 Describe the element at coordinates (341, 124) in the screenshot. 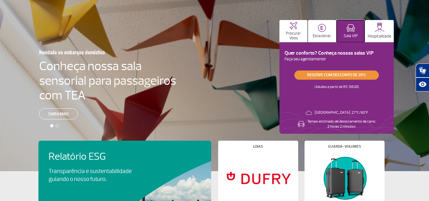

I see `p: Tempo estimado de deslocamento de carro: 2 horas 2 minutos` at that location.